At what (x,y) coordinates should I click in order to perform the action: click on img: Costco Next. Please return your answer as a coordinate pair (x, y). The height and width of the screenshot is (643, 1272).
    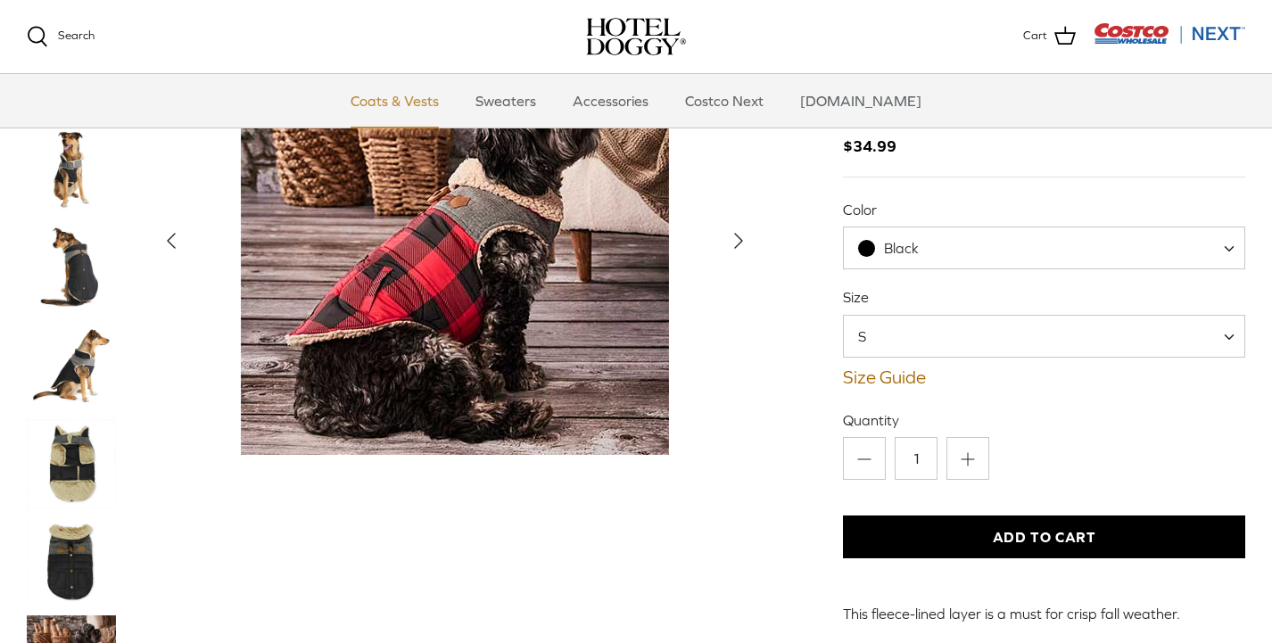
    Looking at the image, I should click on (1170, 33).